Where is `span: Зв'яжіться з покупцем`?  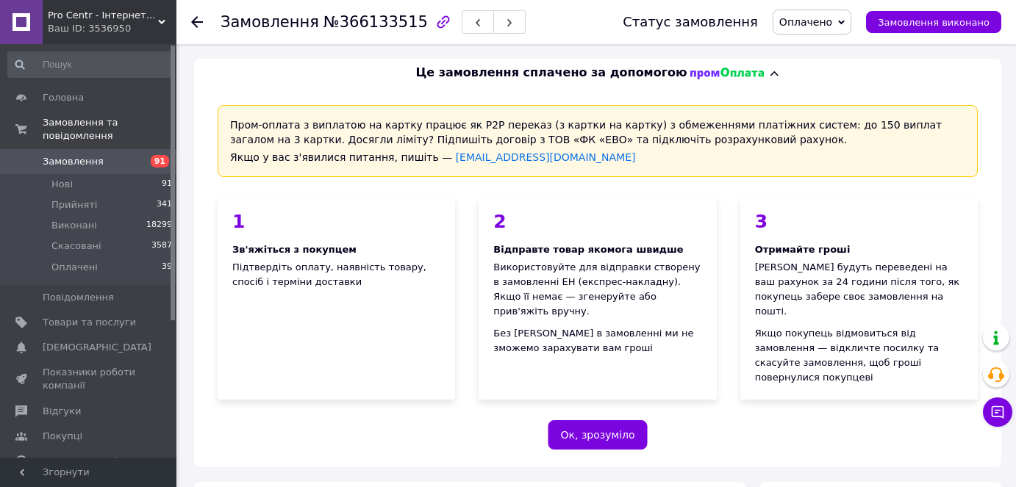
span: Зв'яжіться з покупцем is located at coordinates (294, 249).